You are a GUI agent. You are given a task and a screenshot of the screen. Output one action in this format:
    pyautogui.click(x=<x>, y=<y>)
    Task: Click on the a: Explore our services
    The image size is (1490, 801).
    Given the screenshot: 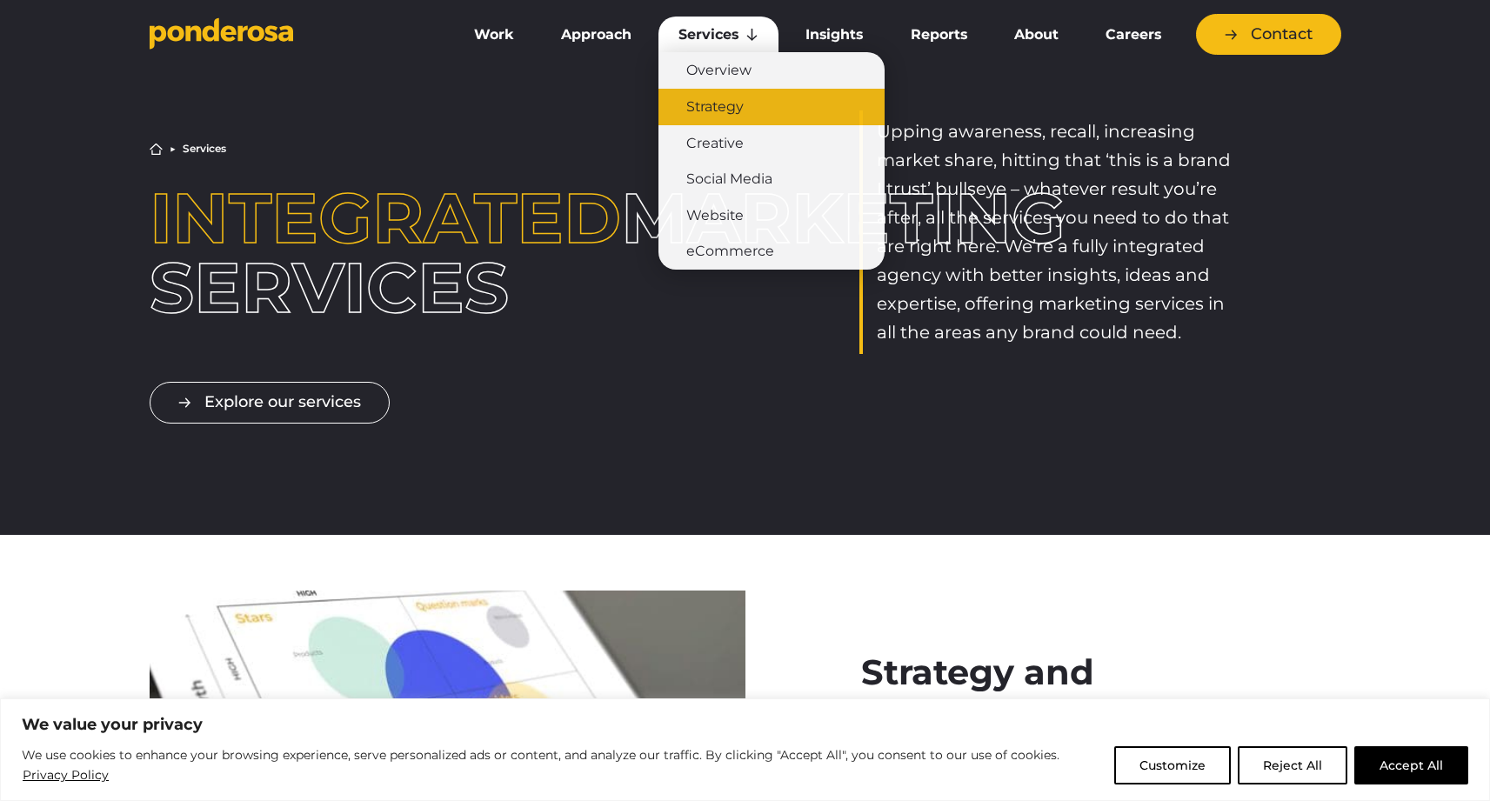 What is the action you would take?
    pyautogui.click(x=270, y=402)
    